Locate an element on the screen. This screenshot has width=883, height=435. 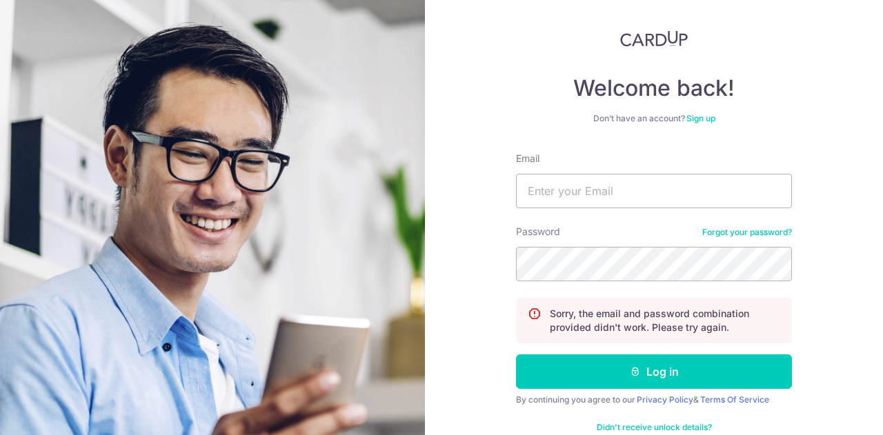
a: Didn't receive unlock details? is located at coordinates (654, 428).